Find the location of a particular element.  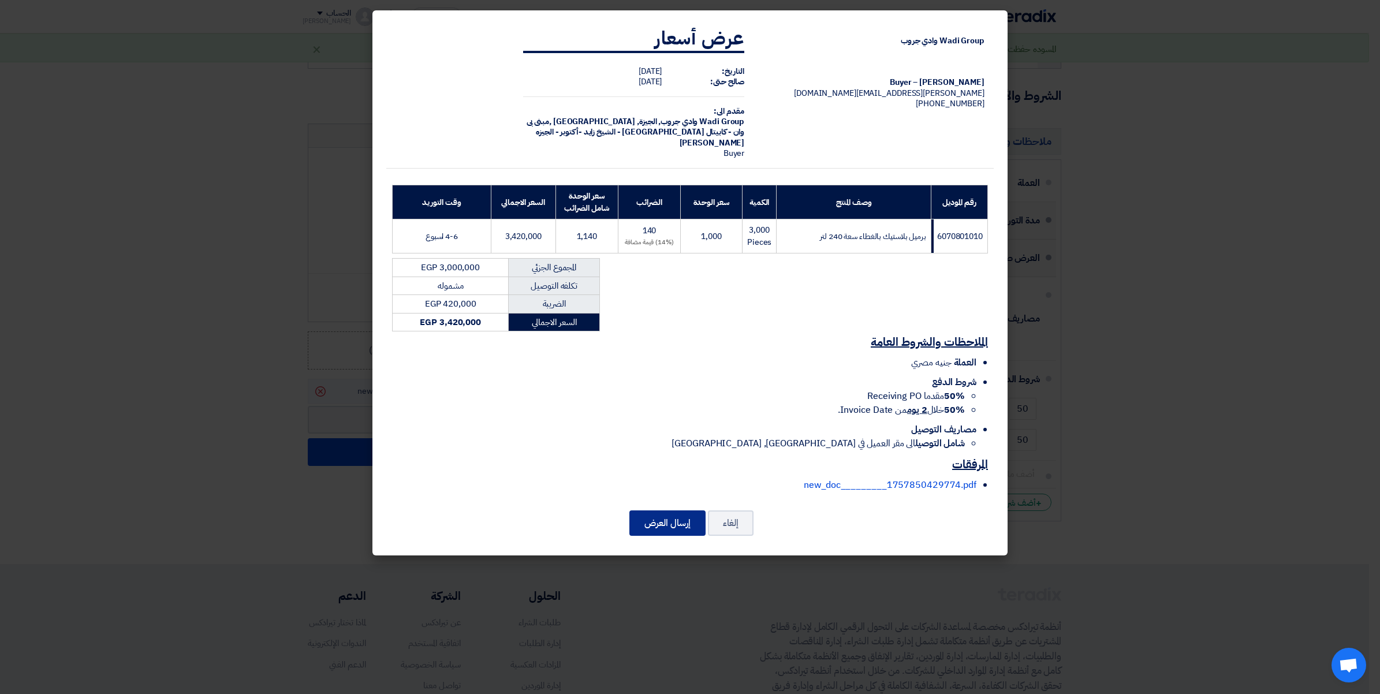

td: السعر الاجمالي is located at coordinates (554, 322).